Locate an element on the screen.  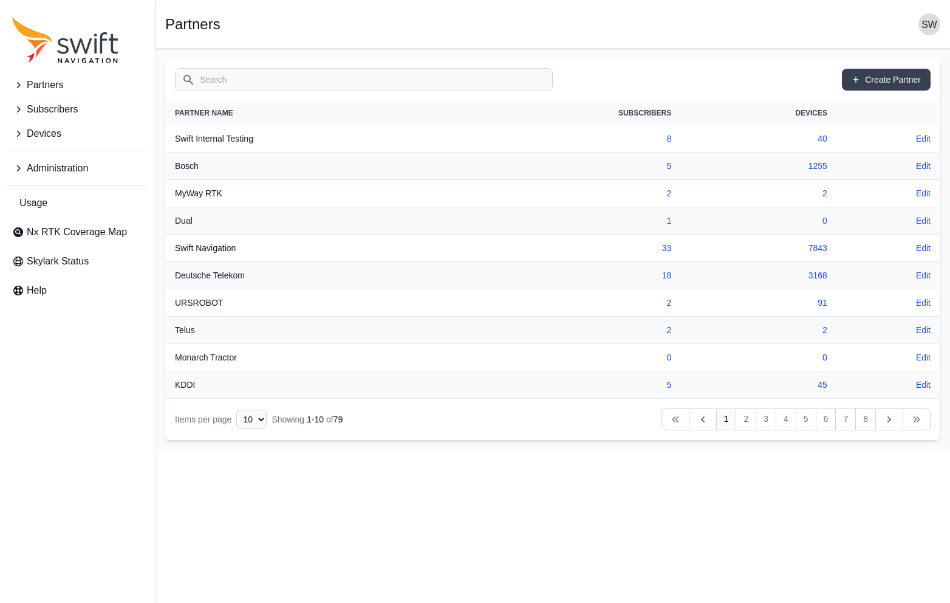
span: Nx RTK Coverage Map is located at coordinates (77, 232).